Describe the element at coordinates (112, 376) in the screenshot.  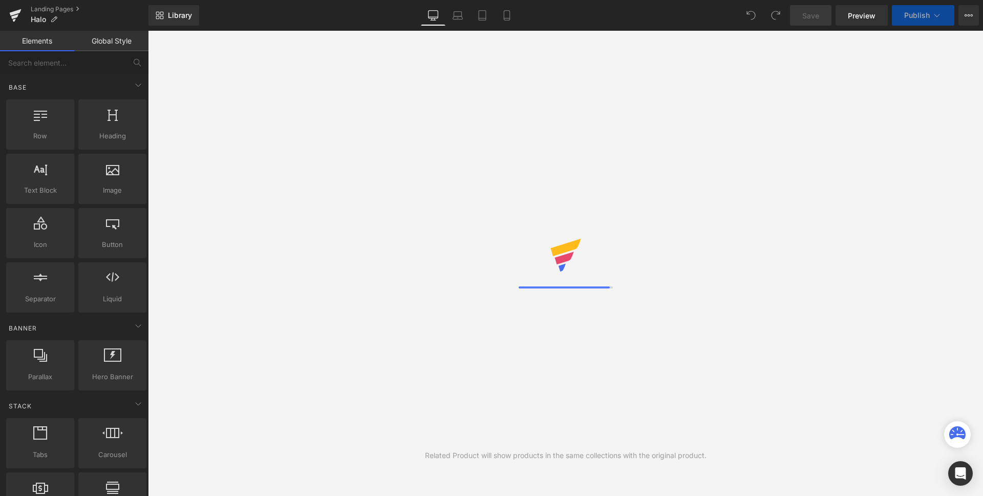
I see `span: Hero Banner` at that location.